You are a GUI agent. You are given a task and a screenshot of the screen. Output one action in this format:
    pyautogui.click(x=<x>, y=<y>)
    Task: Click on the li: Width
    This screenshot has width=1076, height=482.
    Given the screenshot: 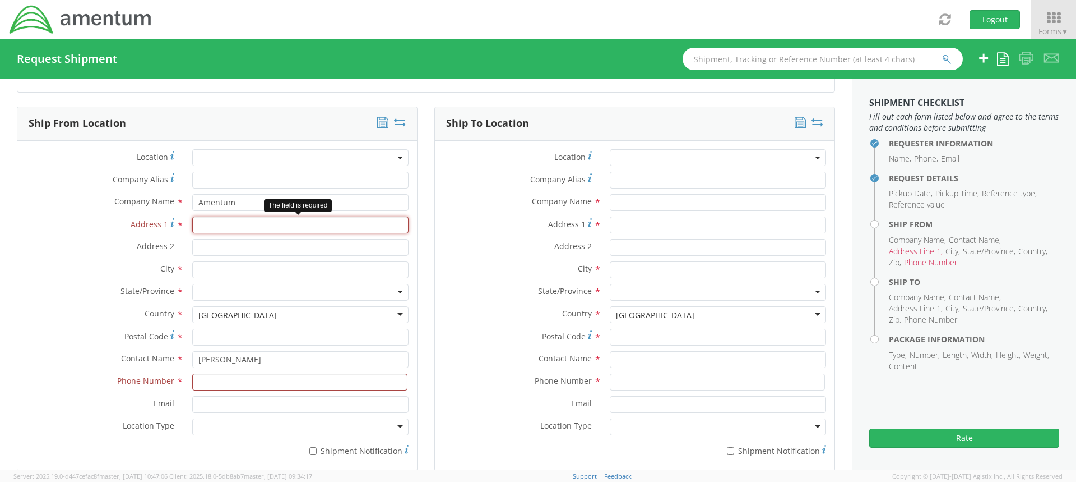 What is the action you would take?
    pyautogui.click(x=982, y=355)
    